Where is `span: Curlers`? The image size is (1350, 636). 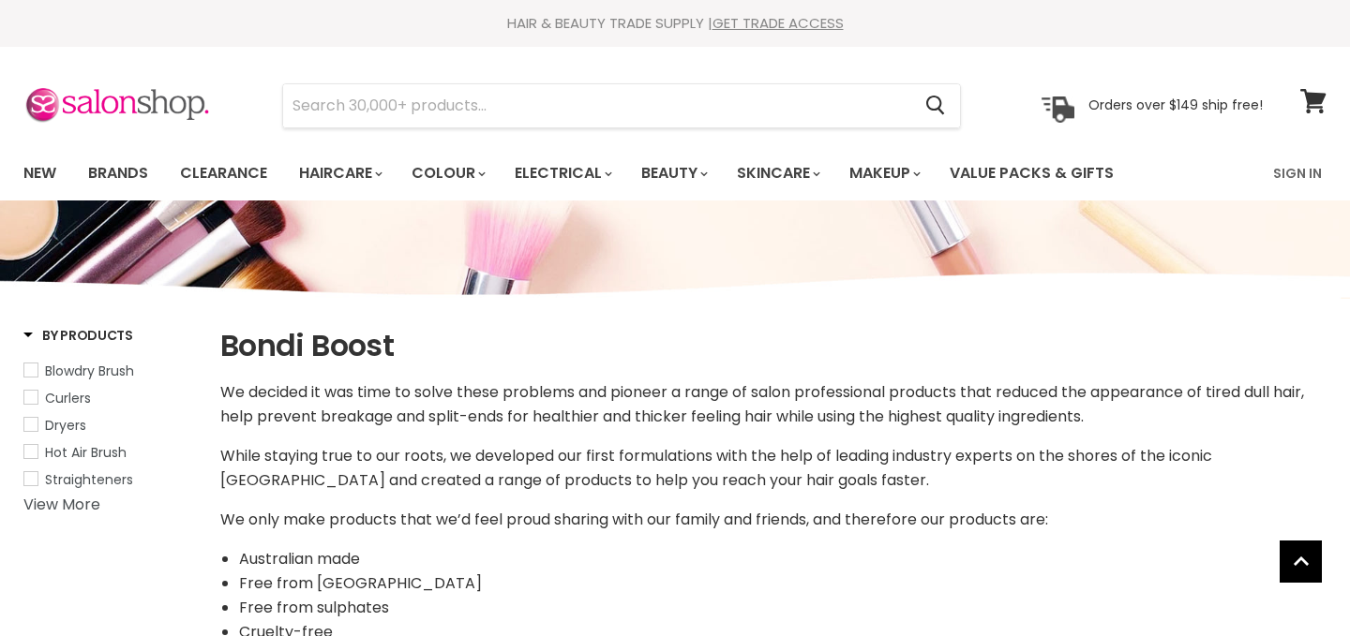 span: Curlers is located at coordinates (67, 398).